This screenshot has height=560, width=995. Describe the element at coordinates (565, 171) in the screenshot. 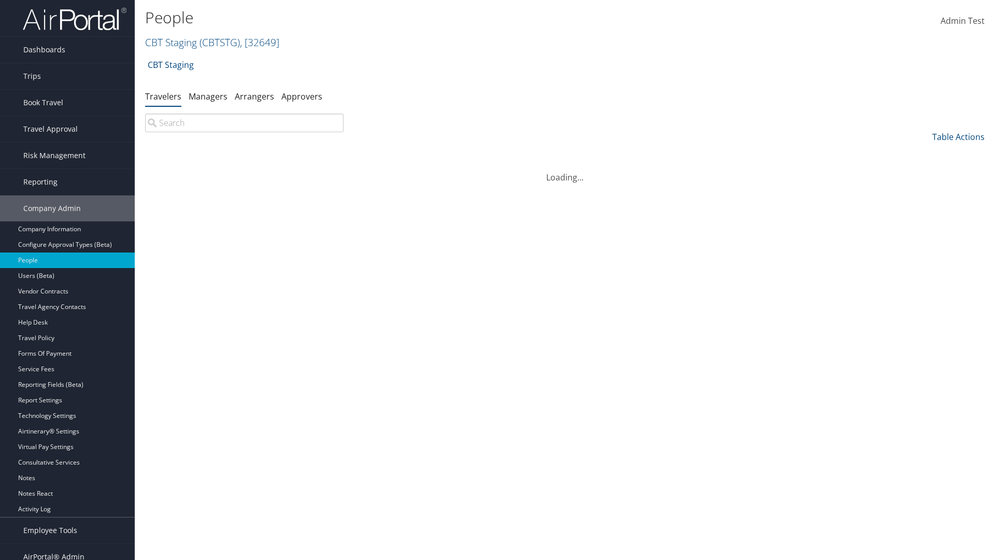

I see `div: Loading...` at that location.